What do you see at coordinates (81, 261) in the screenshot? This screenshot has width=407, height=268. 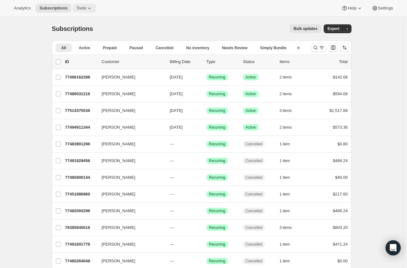 I see `p: 77480264048` at bounding box center [81, 261].